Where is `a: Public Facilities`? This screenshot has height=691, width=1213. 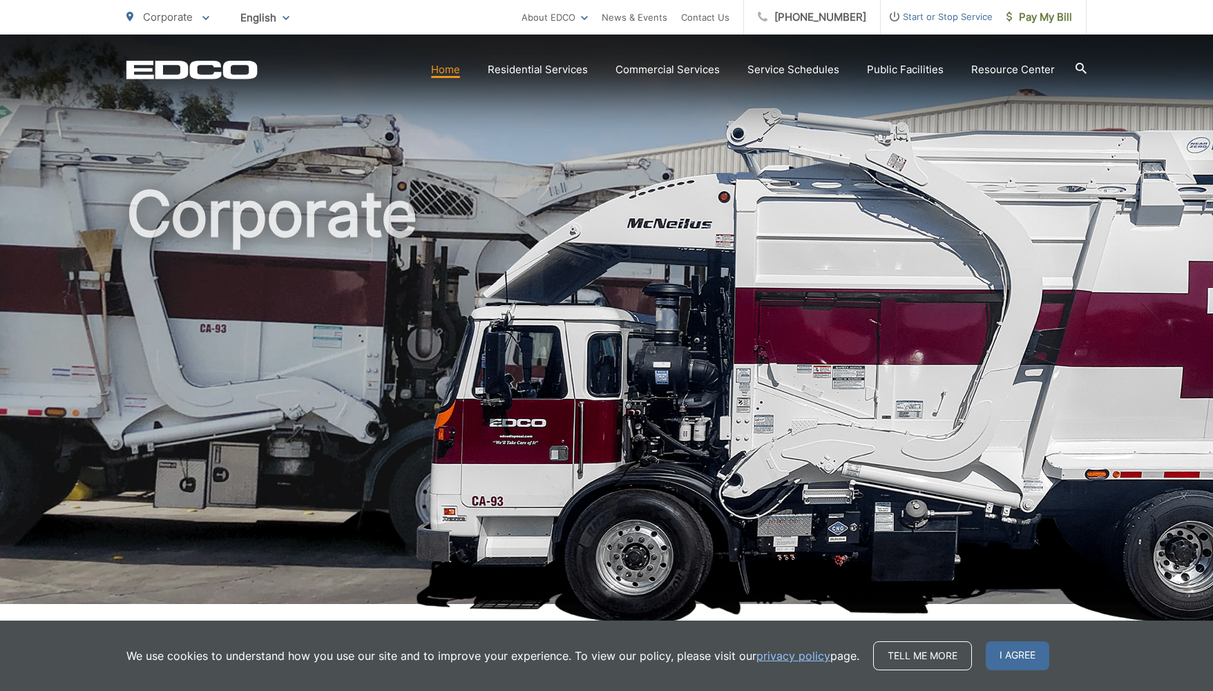 a: Public Facilities is located at coordinates (905, 70).